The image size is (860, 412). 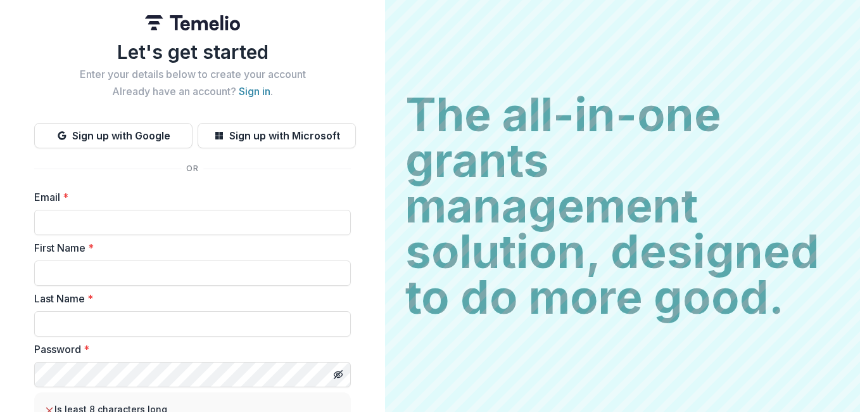 What do you see at coordinates (277, 136) in the screenshot?
I see `button: Sign up with Microsoft` at bounding box center [277, 136].